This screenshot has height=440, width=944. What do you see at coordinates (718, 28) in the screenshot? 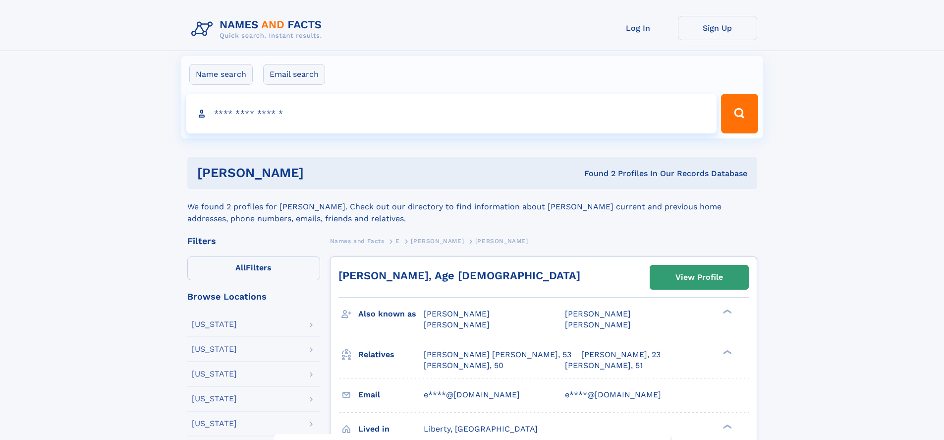
I see `a: Sign Up` at bounding box center [718, 28].